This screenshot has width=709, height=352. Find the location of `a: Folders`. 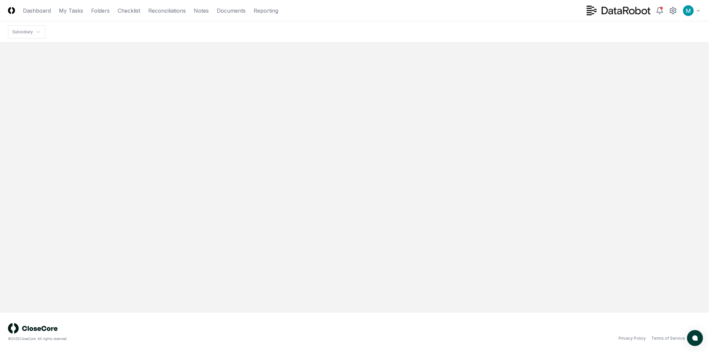

a: Folders is located at coordinates (100, 11).